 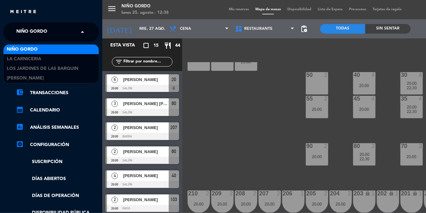 I want to click on span: pending_actions, so click(x=304, y=29).